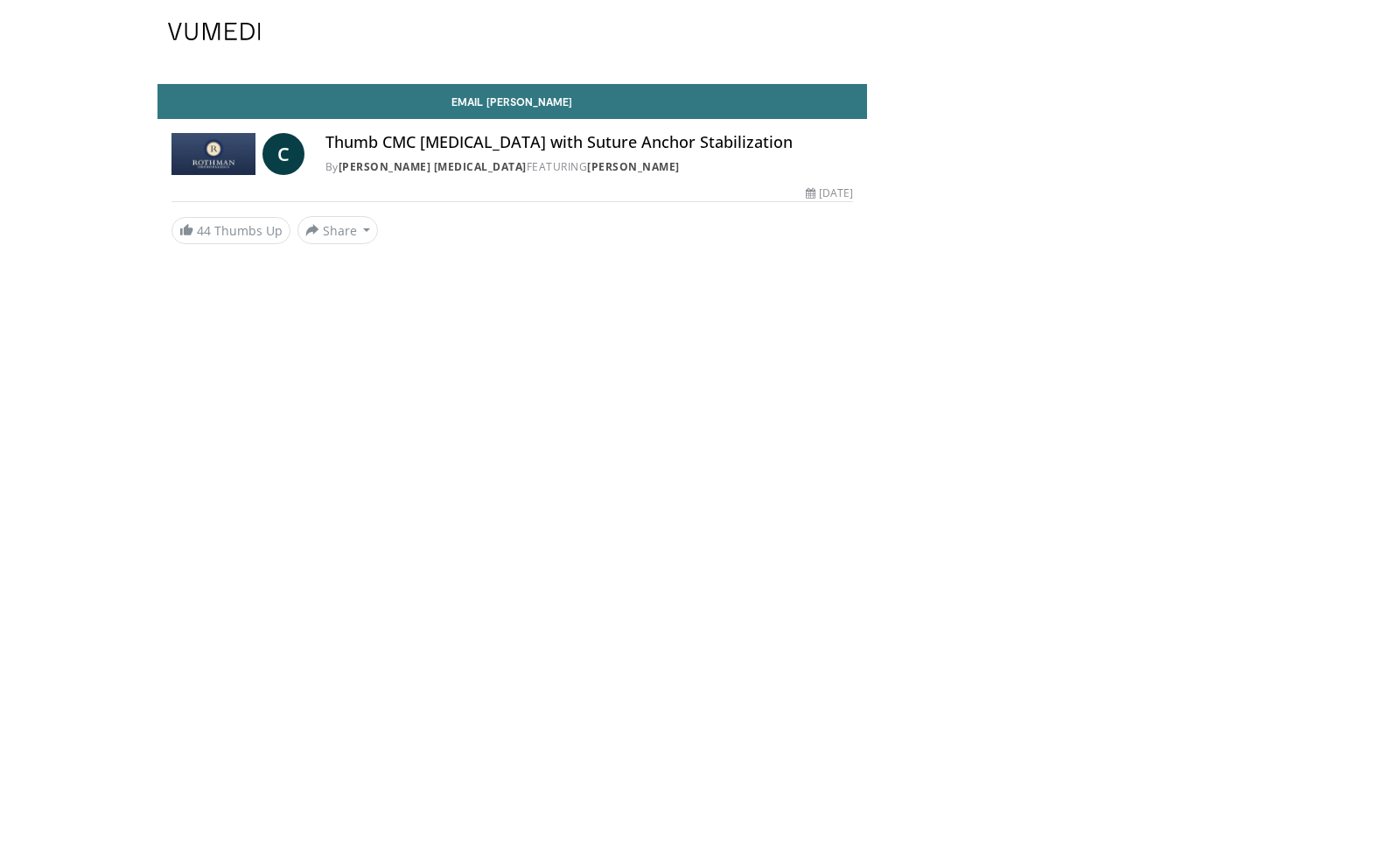  I want to click on span: 44, so click(204, 230).